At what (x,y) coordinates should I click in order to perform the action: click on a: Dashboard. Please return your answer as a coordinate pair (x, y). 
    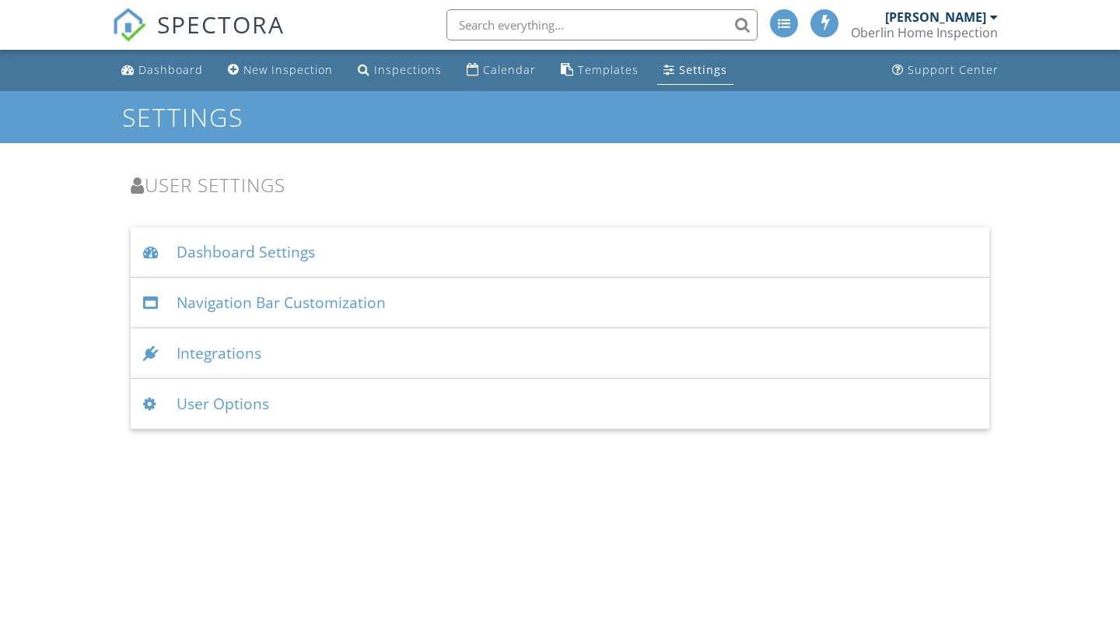
    Looking at the image, I should click on (162, 70).